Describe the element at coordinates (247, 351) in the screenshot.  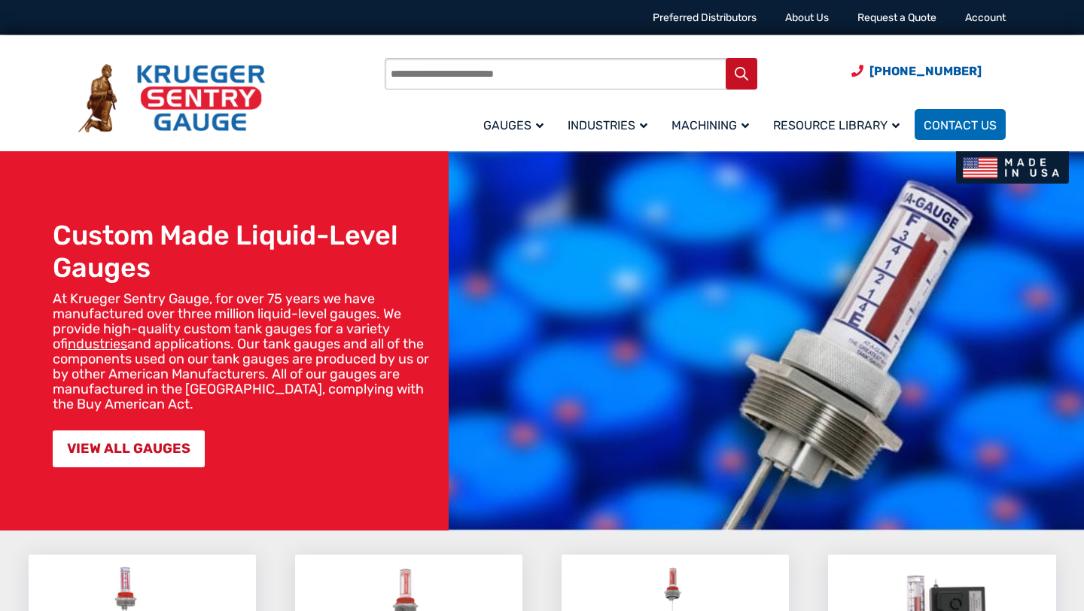
I see `p: At Krueger Sentry Gauge, for over 75 years we have manufactured over three million liquid-level g...` at that location.